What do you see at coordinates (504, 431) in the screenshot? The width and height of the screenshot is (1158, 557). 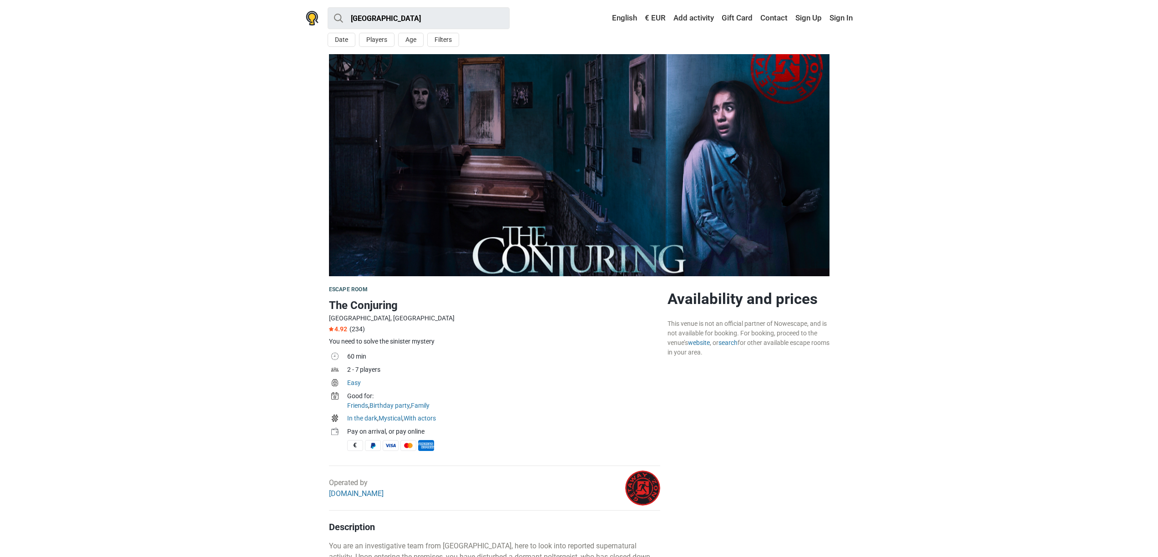 I see `div: Pay on arrival, or pay online` at bounding box center [504, 431].